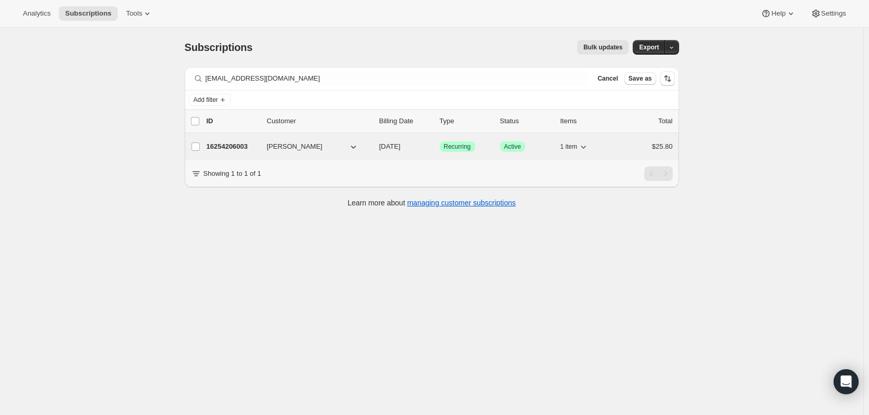  I want to click on div: IDCustomerBilling DateTypeStatusItemsTotal, so click(440, 121).